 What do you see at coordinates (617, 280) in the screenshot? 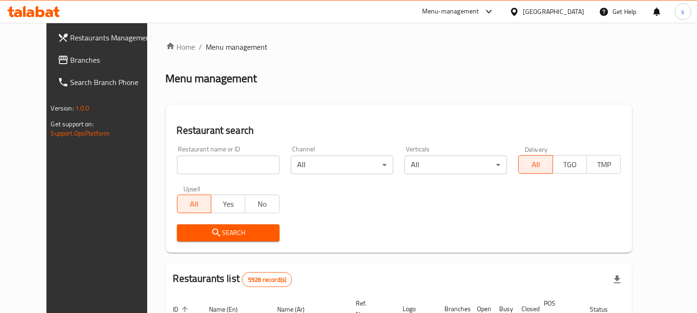
I see `div: Export file` at bounding box center [617, 280].